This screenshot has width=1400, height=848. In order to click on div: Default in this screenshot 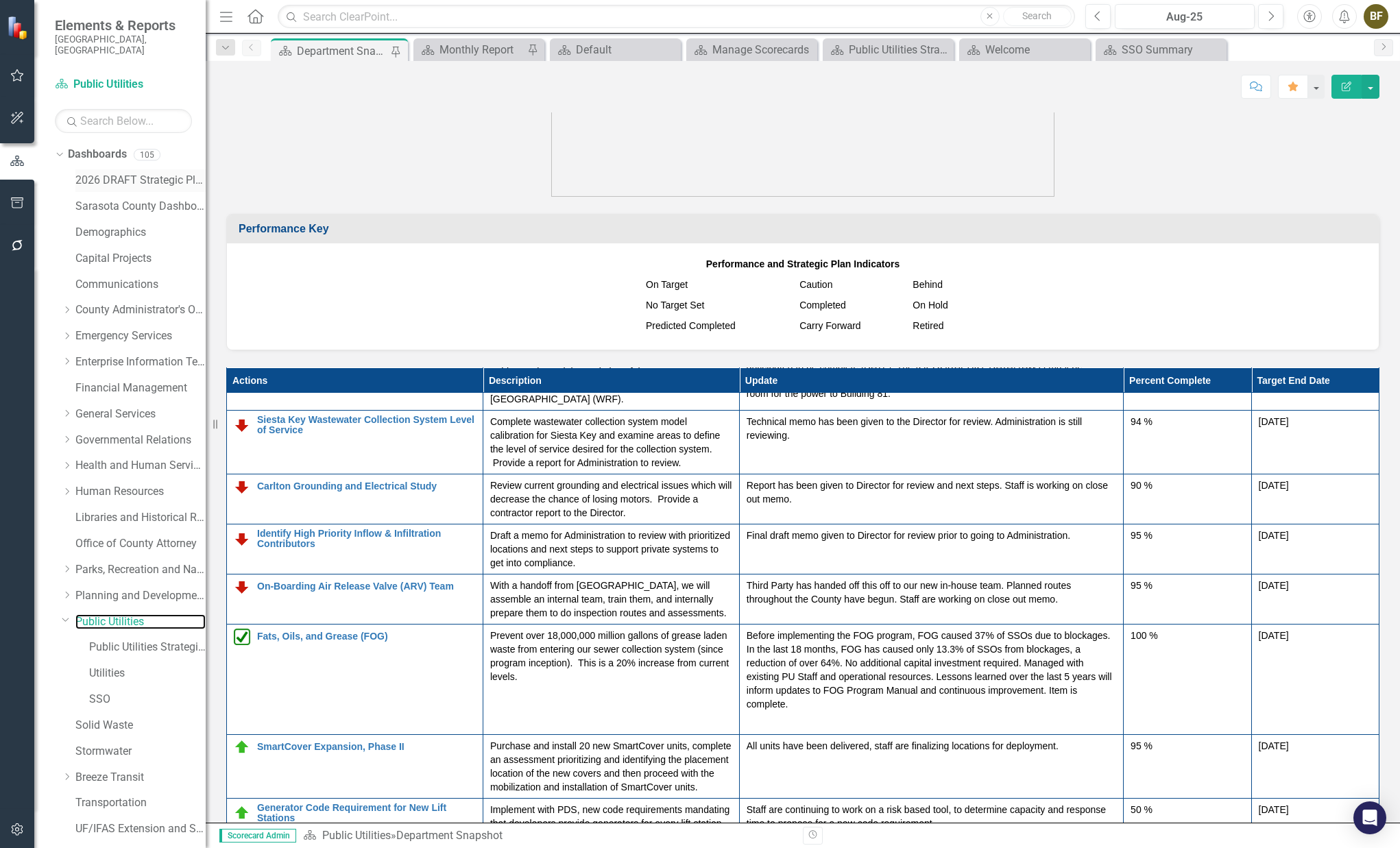, I will do `click(627, 49)`.